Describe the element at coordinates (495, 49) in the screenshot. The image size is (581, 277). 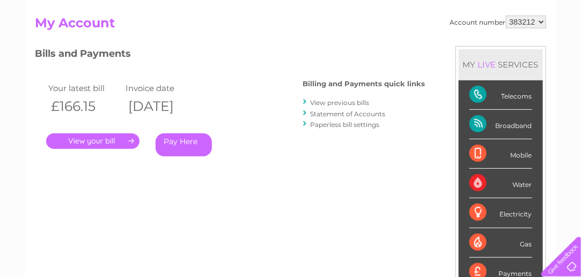
I see `a: Blog` at that location.